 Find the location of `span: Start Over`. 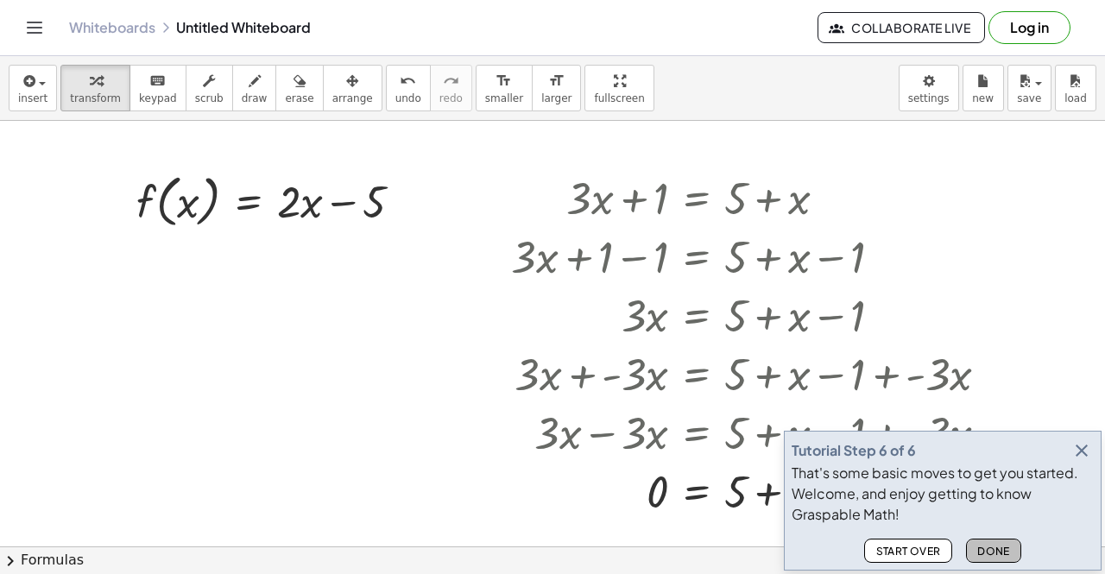

span: Start Over is located at coordinates (908, 551).